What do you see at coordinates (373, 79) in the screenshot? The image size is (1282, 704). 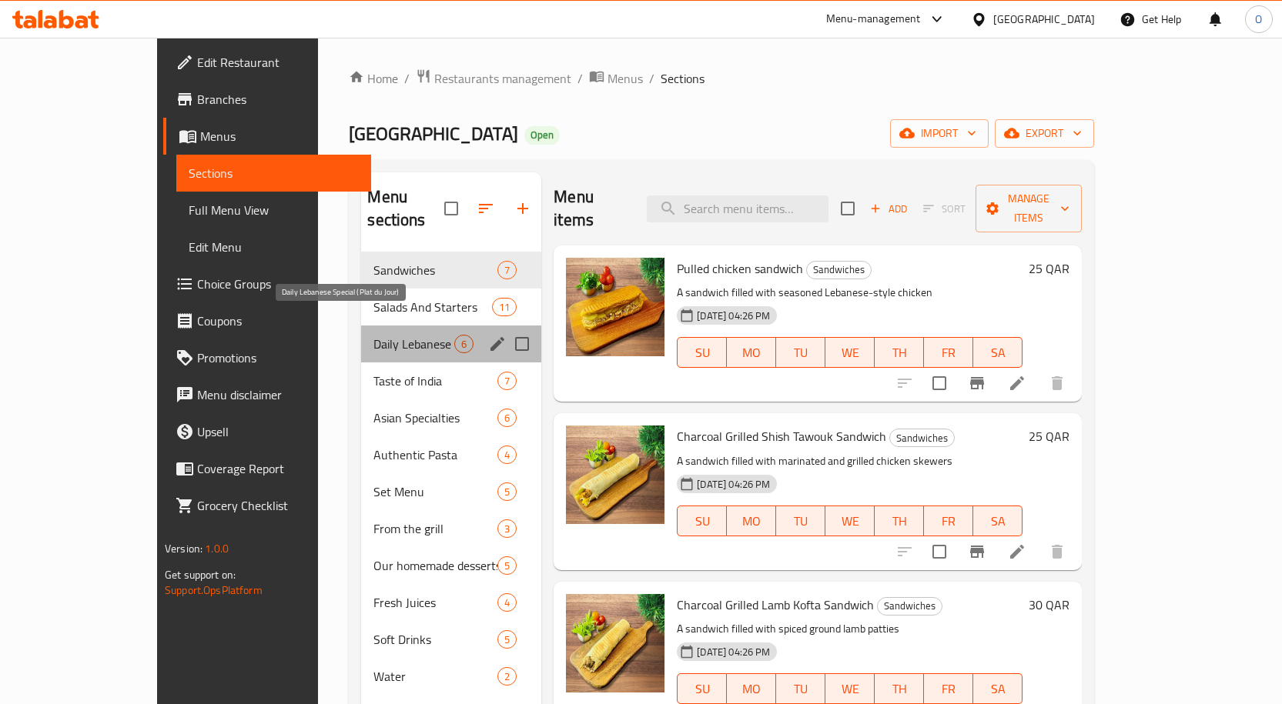 I see `a: Home` at bounding box center [373, 79].